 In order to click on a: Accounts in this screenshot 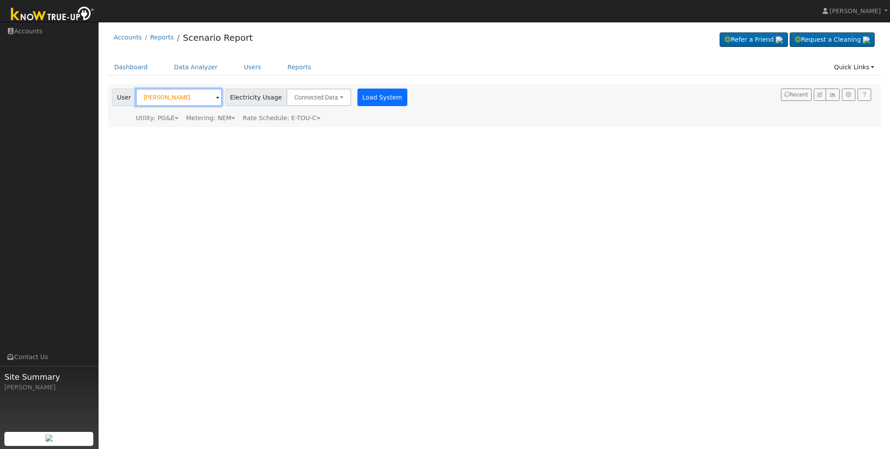, I will do `click(128, 37)`.